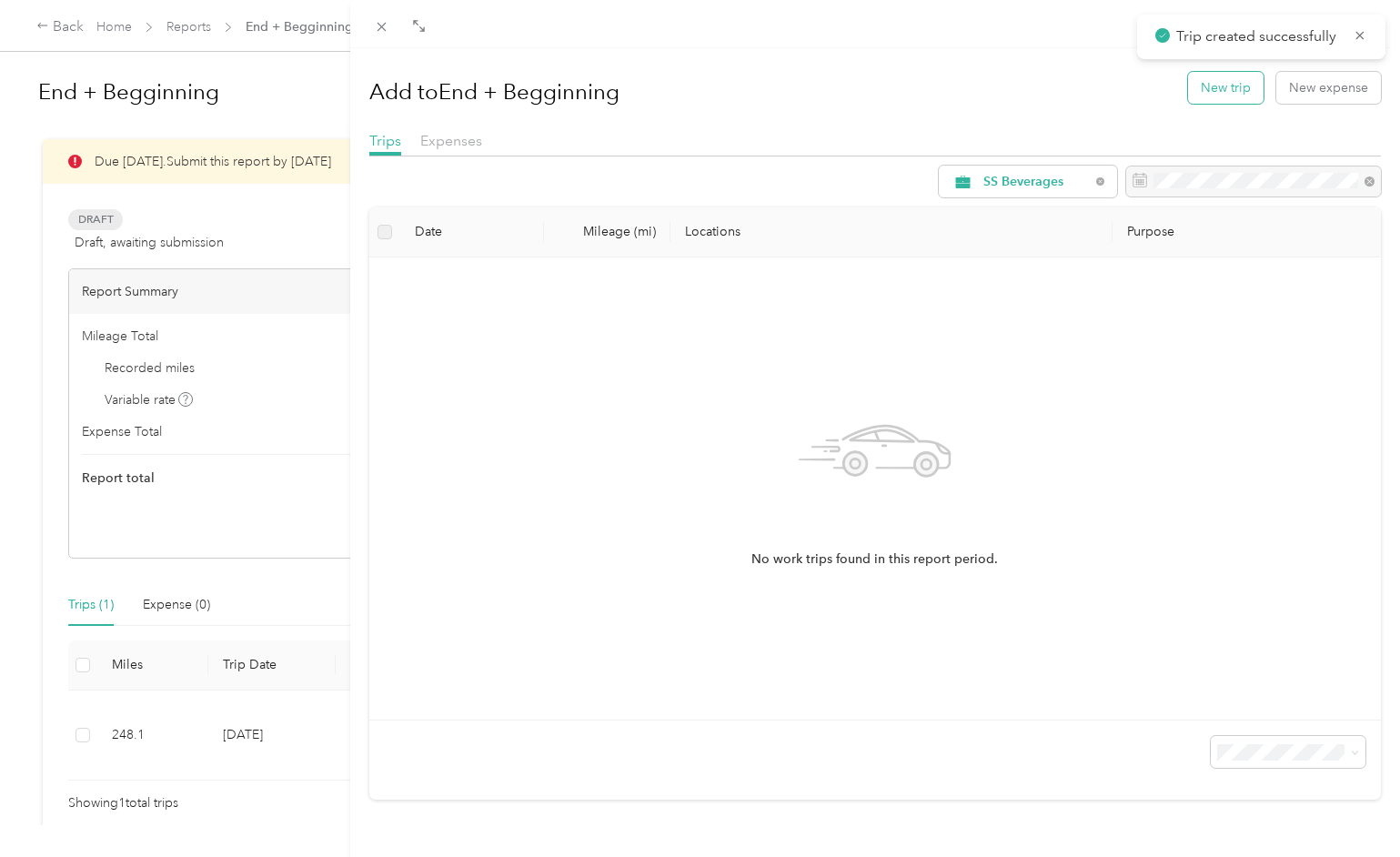  Describe the element at coordinates (385, 140) in the screenshot. I see `span: Trips` at that location.